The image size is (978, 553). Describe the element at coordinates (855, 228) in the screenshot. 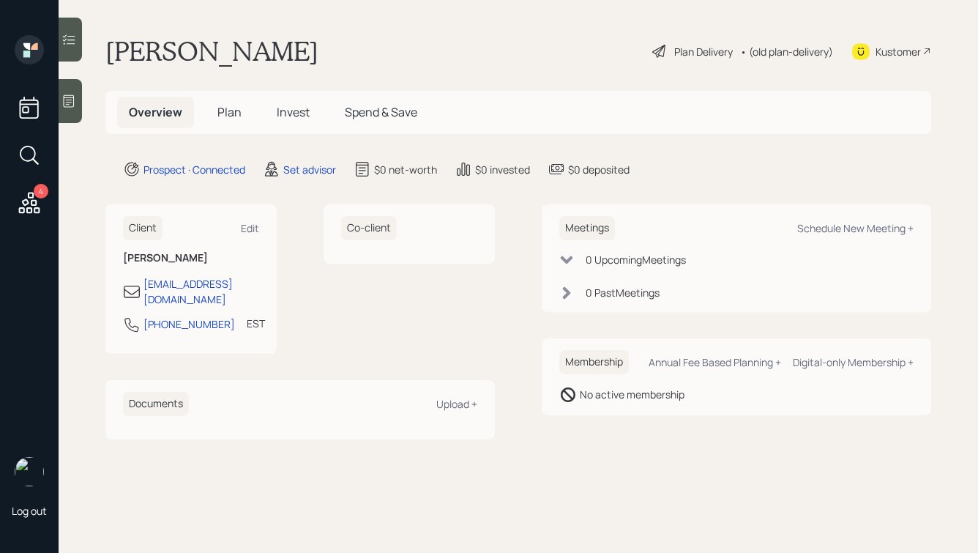

I see `div: Schedule New Meeting +` at that location.